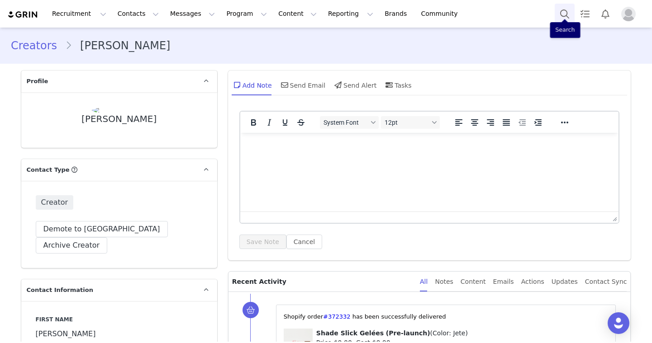 Image resolution: width=652 pixels, height=343 pixels. I want to click on span: Contact Type, so click(48, 170).